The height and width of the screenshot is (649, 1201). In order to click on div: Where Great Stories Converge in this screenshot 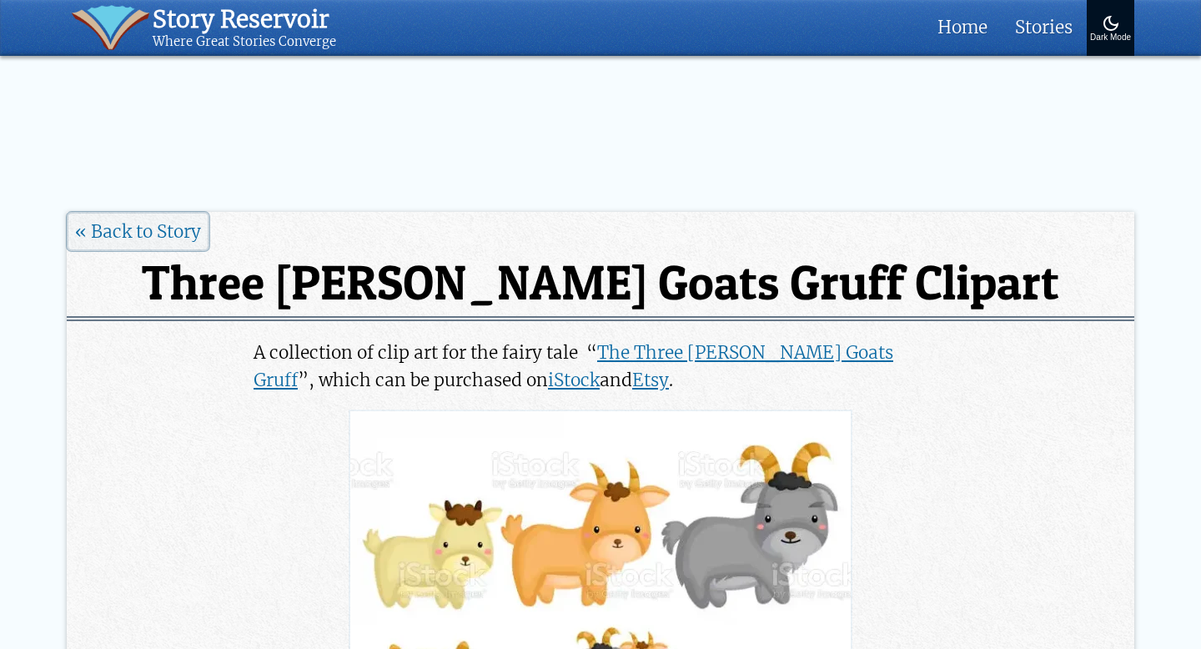, I will do `click(244, 42)`.